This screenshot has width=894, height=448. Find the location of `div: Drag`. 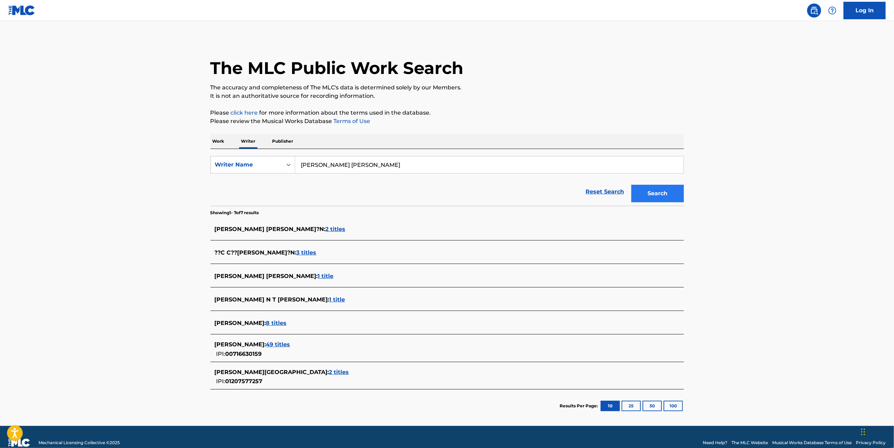

div: Drag is located at coordinates (863, 431).